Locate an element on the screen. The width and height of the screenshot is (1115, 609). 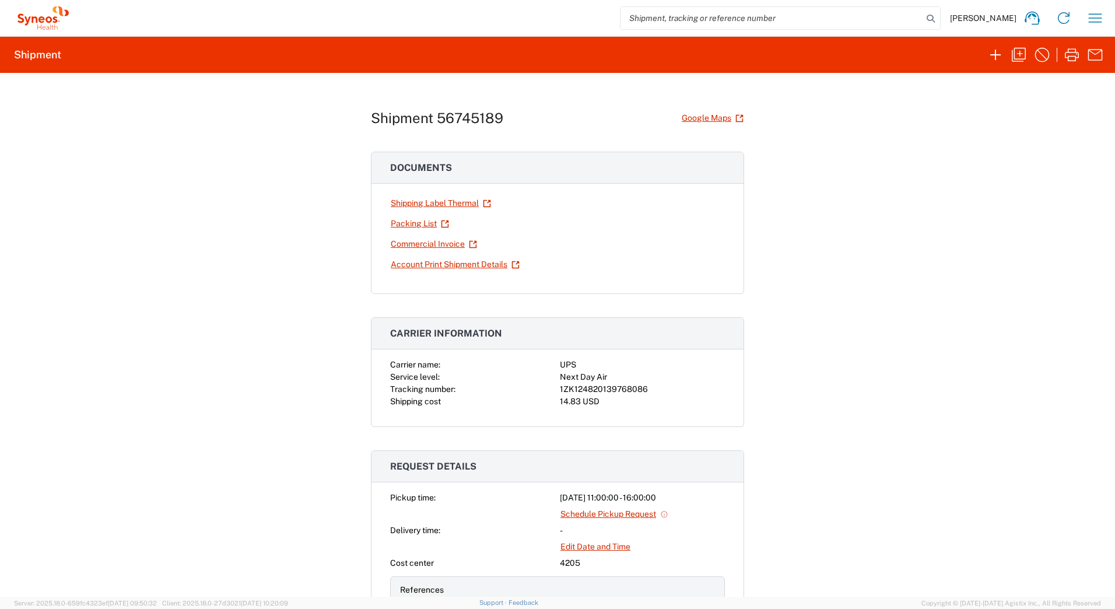
a: Packing List is located at coordinates (420, 223).